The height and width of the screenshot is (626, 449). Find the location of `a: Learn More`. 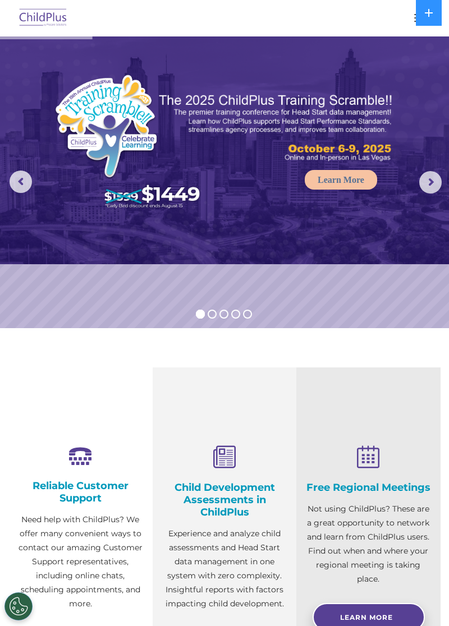

a: Learn More is located at coordinates (340, 179).